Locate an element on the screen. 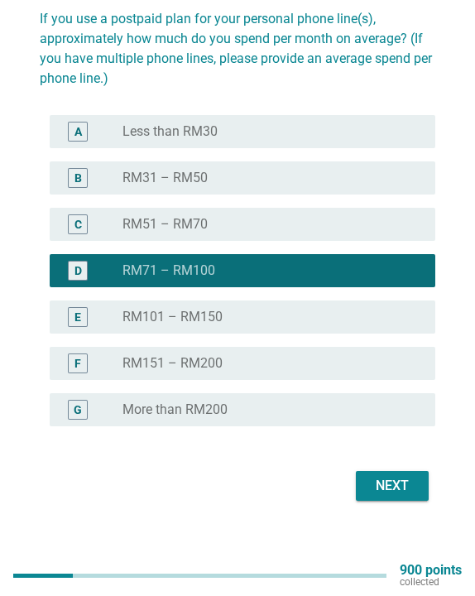 The width and height of the screenshot is (475, 596). label: RM151 – RM200 is located at coordinates (172, 363).